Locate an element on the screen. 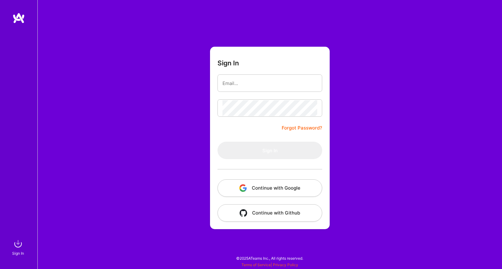 This screenshot has width=502, height=269. div: © 2025 ATeams Inc., All rights reserved. is located at coordinates (269, 258).